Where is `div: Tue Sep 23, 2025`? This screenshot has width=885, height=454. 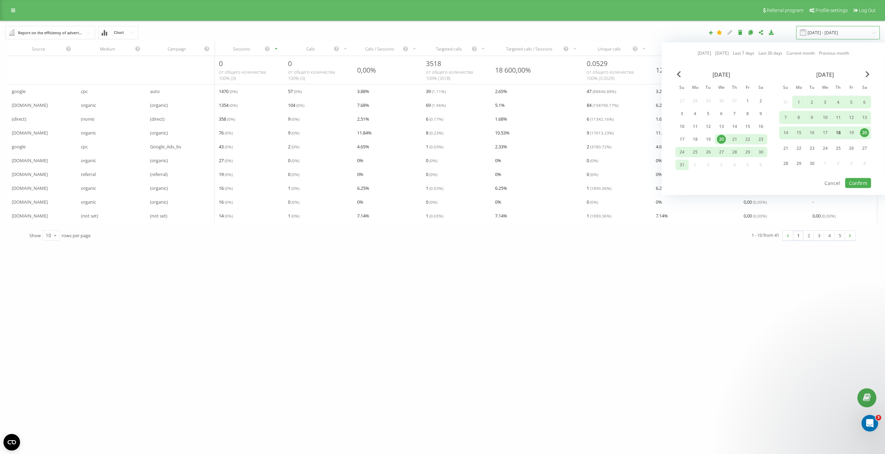 div: Tue Sep 23, 2025 is located at coordinates (812, 148).